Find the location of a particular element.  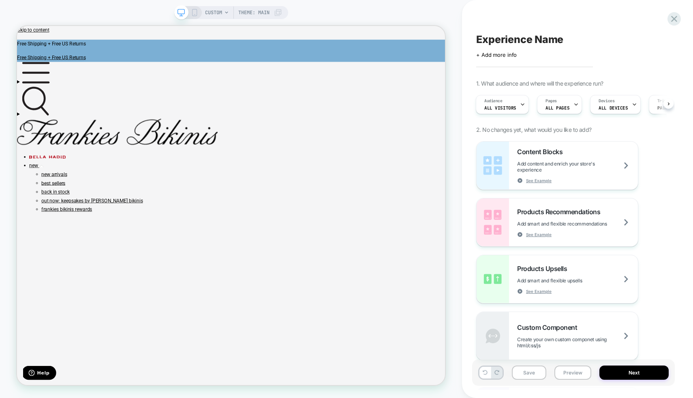

img: bella hadid nav icon is located at coordinates (41, 175).